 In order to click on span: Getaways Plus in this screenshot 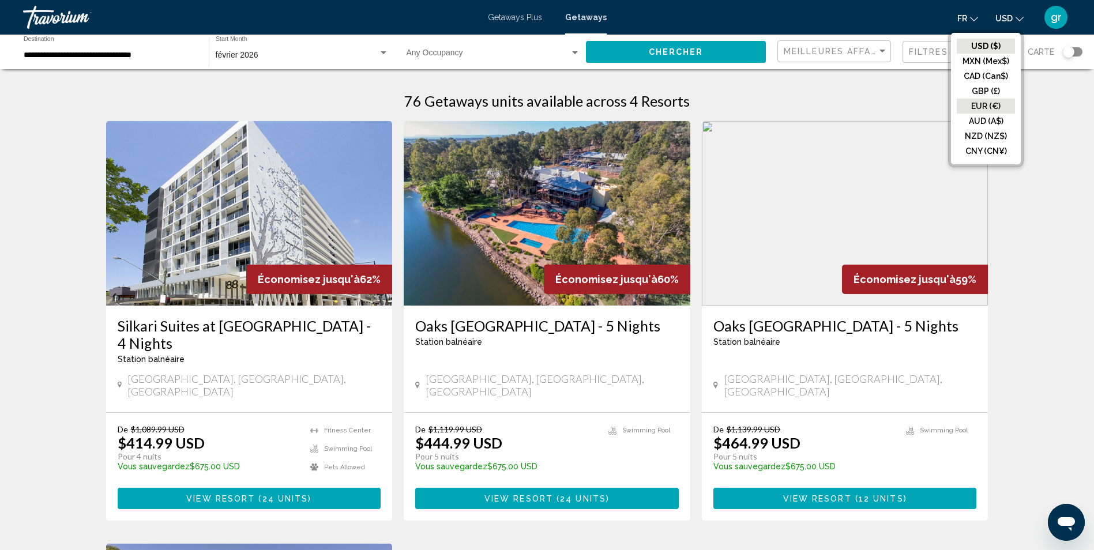, I will do `click(515, 17)`.